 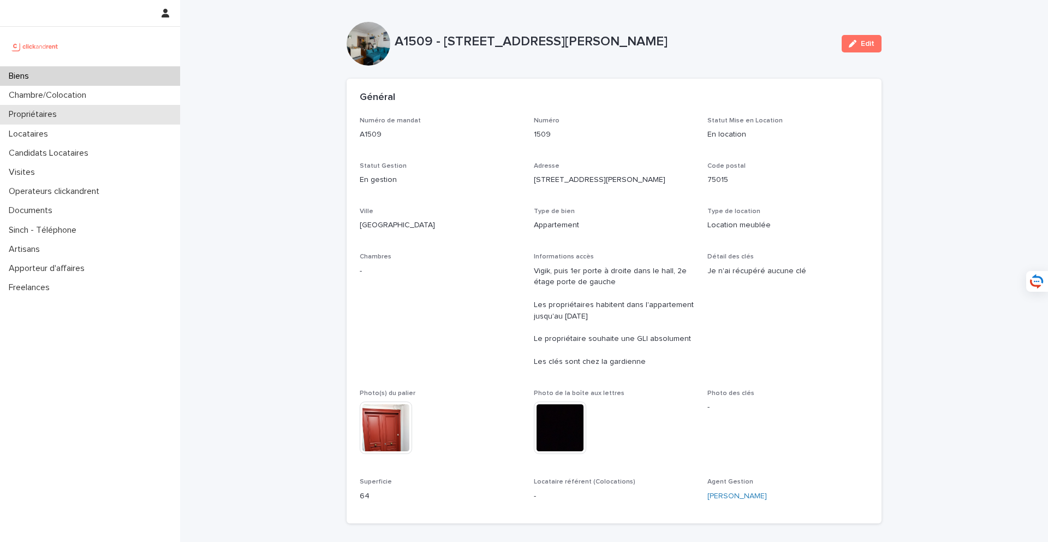 I want to click on p: Visites, so click(x=24, y=172).